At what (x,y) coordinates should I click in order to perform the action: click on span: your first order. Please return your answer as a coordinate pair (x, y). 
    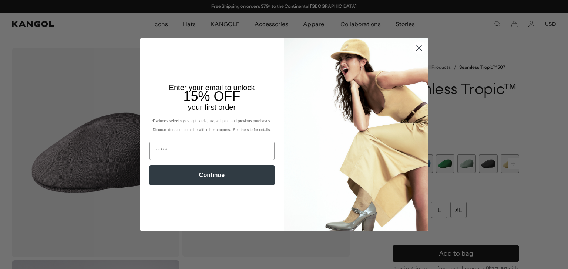
    Looking at the image, I should click on (212, 107).